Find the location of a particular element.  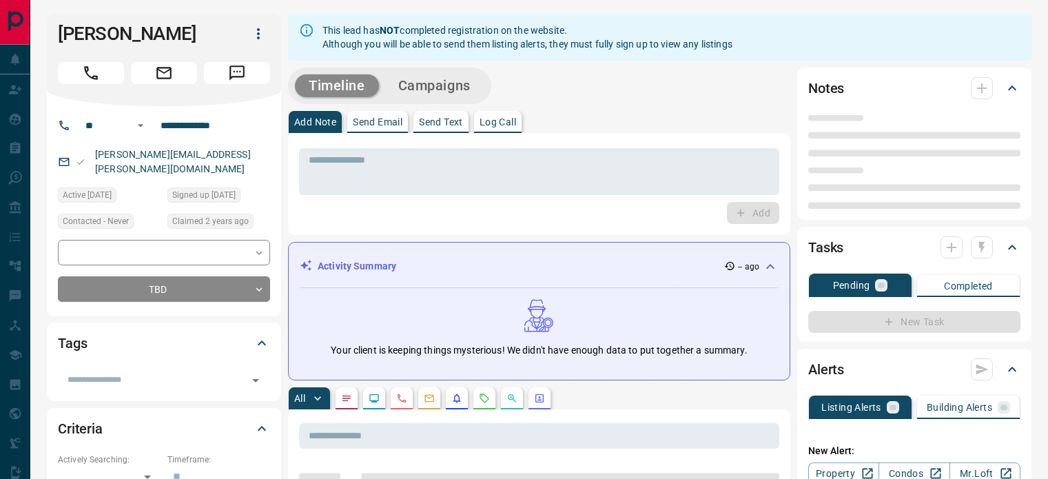

div: This lead has completed registration on the website. Although you will be able to send them listi... is located at coordinates (527, 37).